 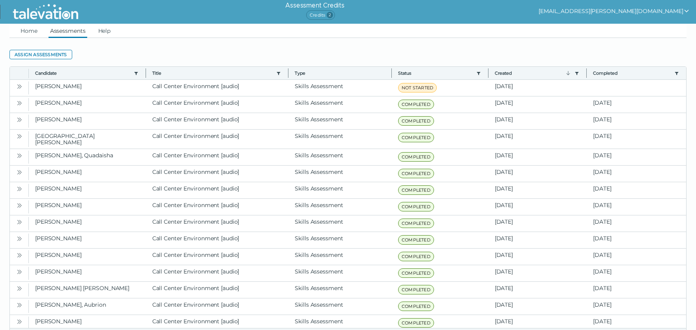 What do you see at coordinates (41, 54) in the screenshot?
I see `button: Assign assessments` at bounding box center [41, 54].